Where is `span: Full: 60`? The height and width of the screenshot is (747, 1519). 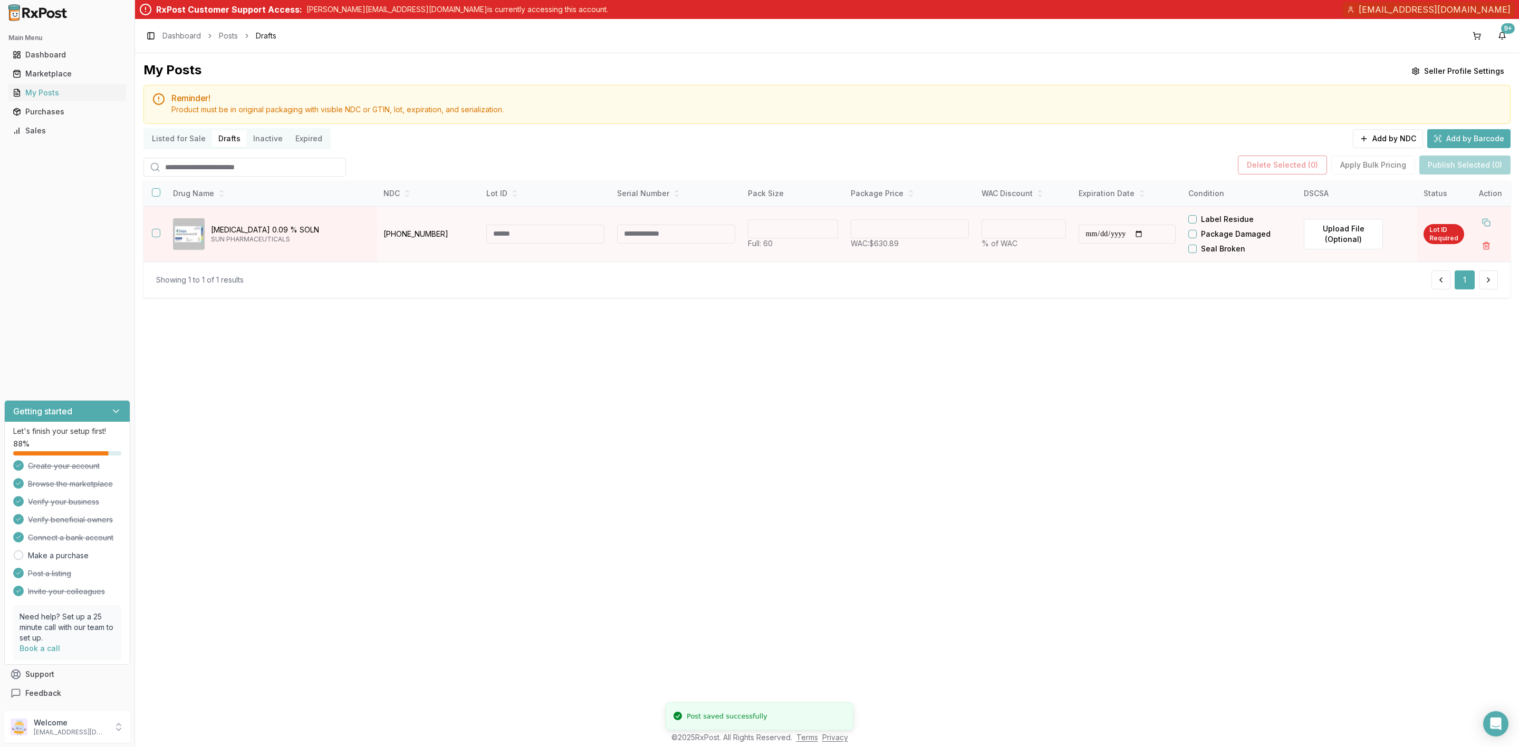
span: Full: 60 is located at coordinates (760, 243).